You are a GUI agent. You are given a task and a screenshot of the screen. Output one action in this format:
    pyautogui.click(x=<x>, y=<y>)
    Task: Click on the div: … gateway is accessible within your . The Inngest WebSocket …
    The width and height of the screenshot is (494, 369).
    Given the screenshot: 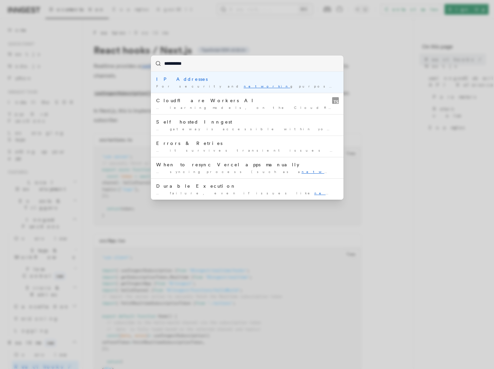 What is the action you would take?
    pyautogui.click(x=247, y=129)
    